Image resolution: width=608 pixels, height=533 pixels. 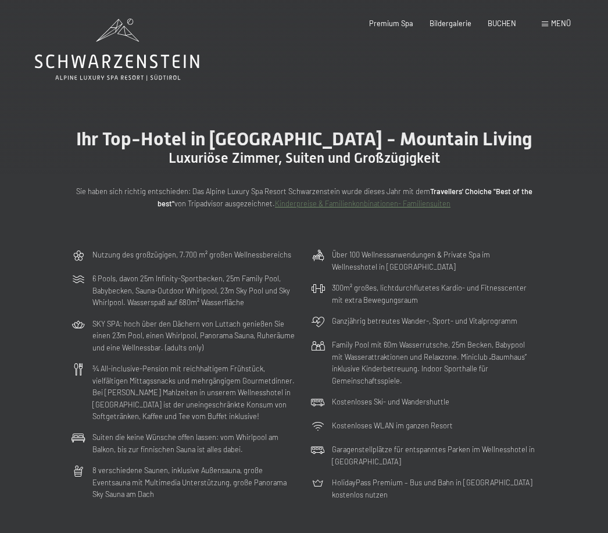 I want to click on a: Bildergalerie, so click(x=451, y=23).